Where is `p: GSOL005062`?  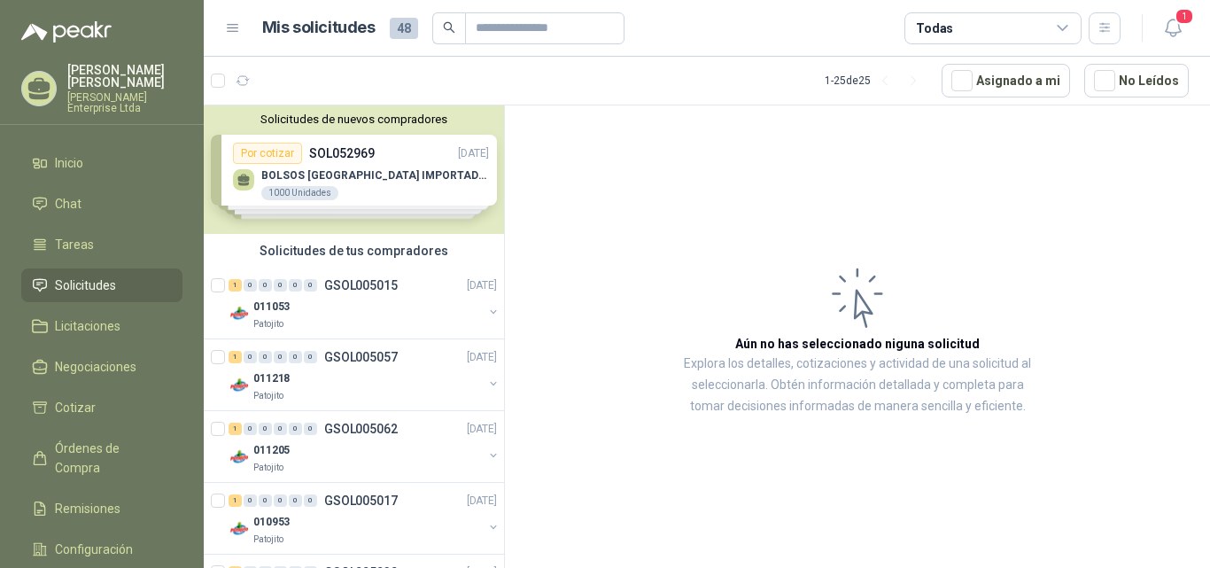 p: GSOL005062 is located at coordinates (361, 429).